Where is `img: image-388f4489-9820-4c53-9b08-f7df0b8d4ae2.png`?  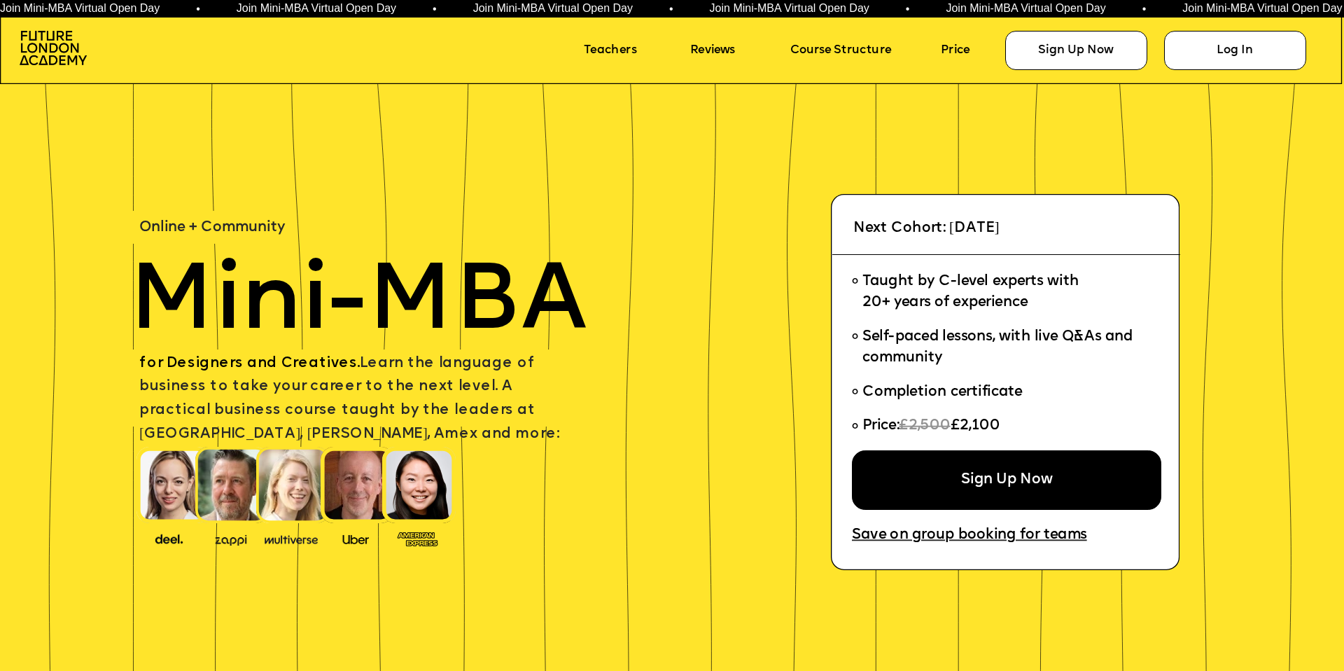 img: image-388f4489-9820-4c53-9b08-f7df0b8d4ae2.png is located at coordinates (169, 538).